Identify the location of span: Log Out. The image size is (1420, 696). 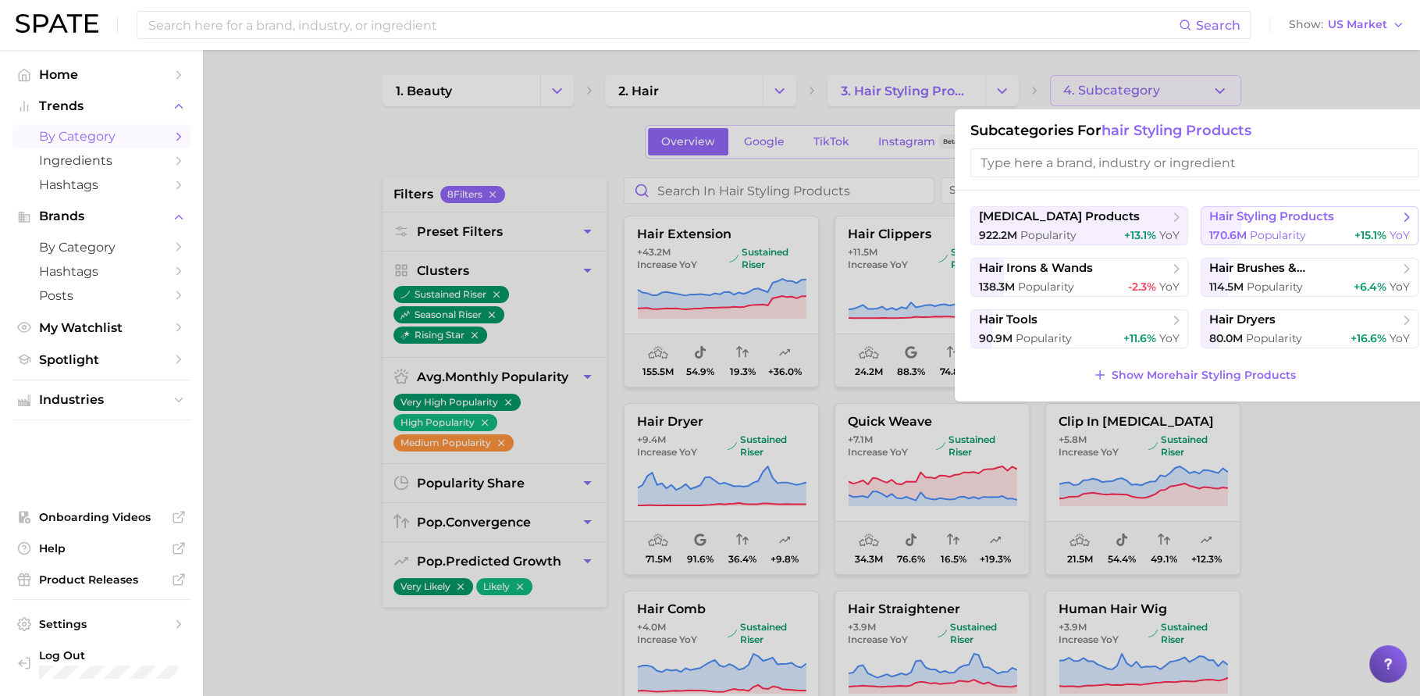
(109, 655).